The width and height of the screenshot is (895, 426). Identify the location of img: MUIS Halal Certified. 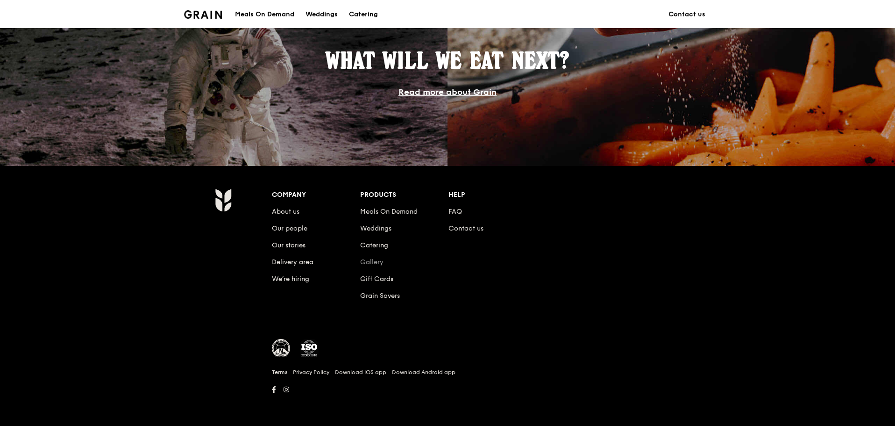
(281, 348).